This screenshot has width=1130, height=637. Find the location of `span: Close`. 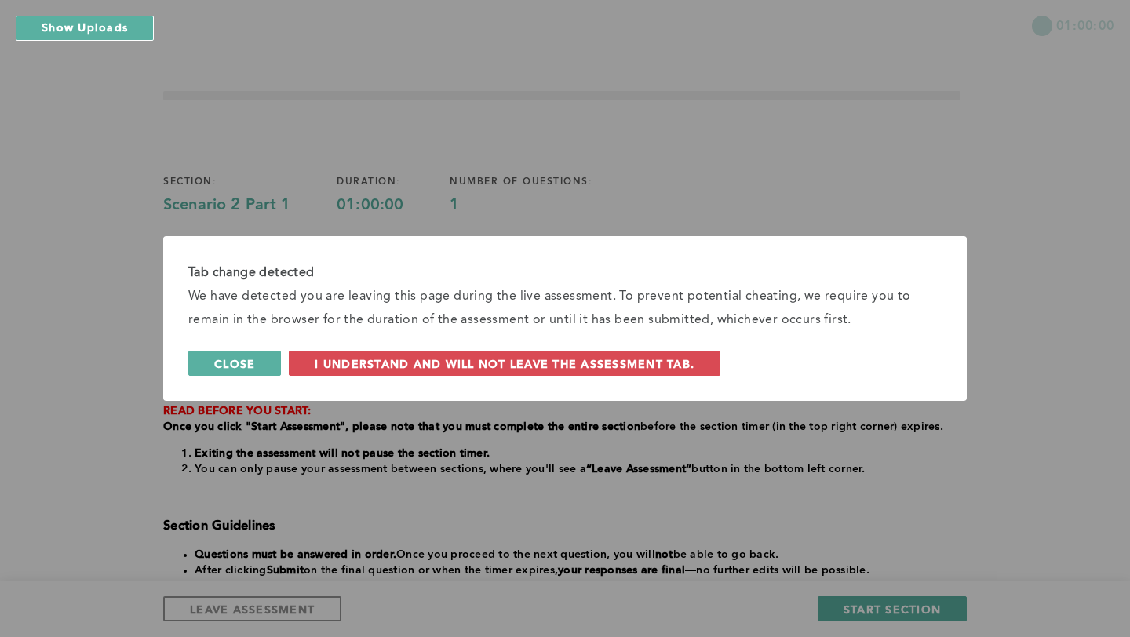

span: Close is located at coordinates (235, 363).